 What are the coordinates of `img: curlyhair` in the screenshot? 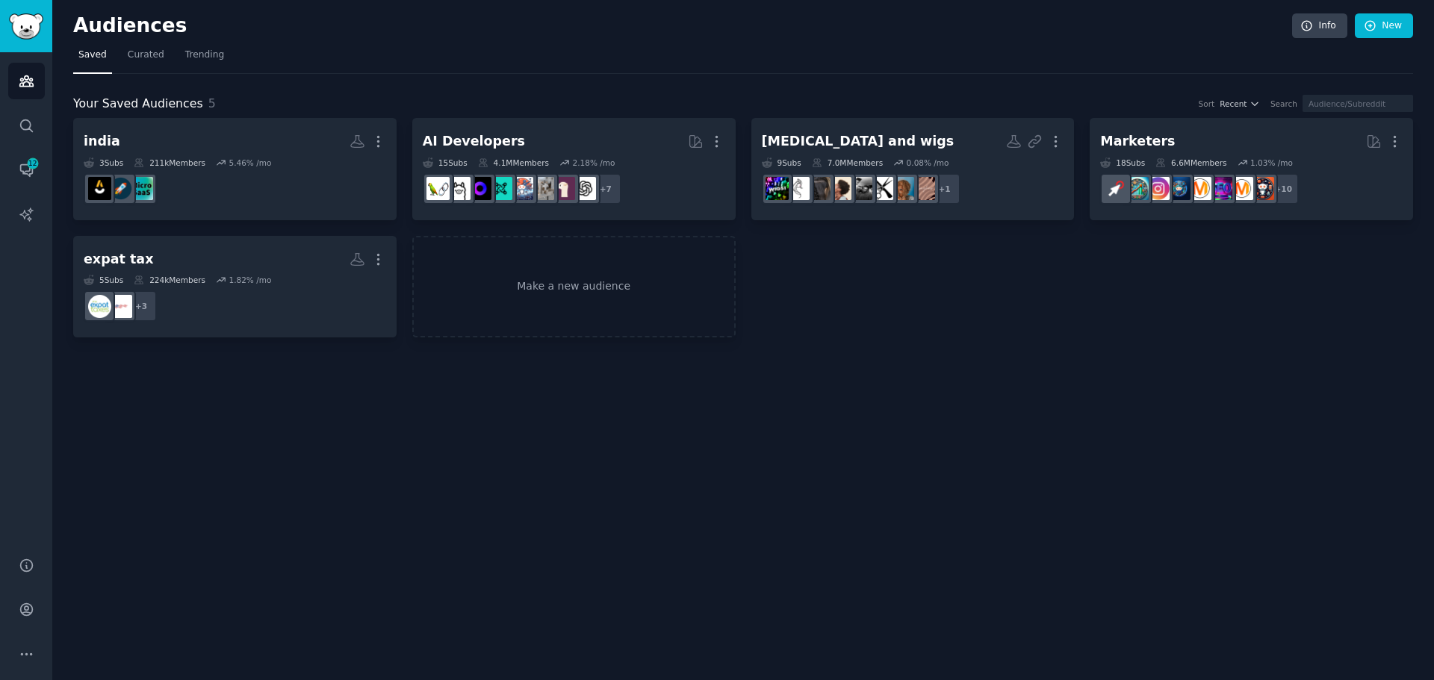 It's located at (902, 188).